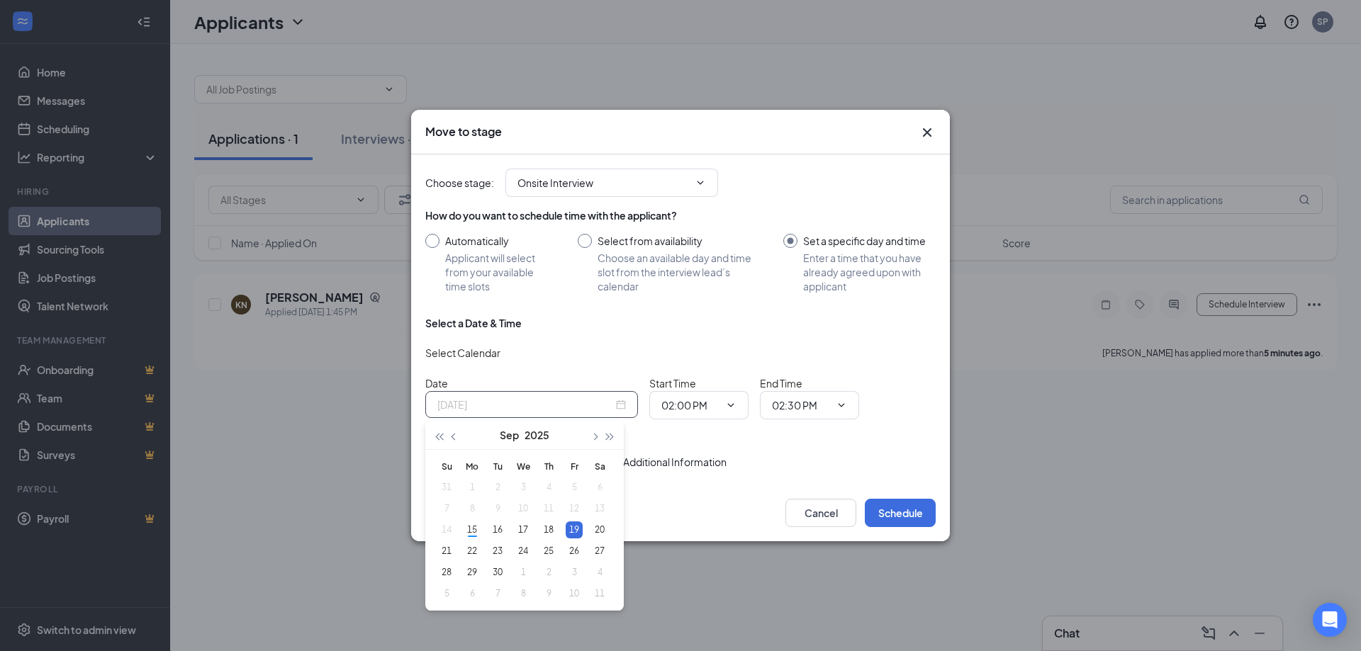 This screenshot has width=1361, height=651. Describe the element at coordinates (781, 383) in the screenshot. I see `span: End Time` at that location.